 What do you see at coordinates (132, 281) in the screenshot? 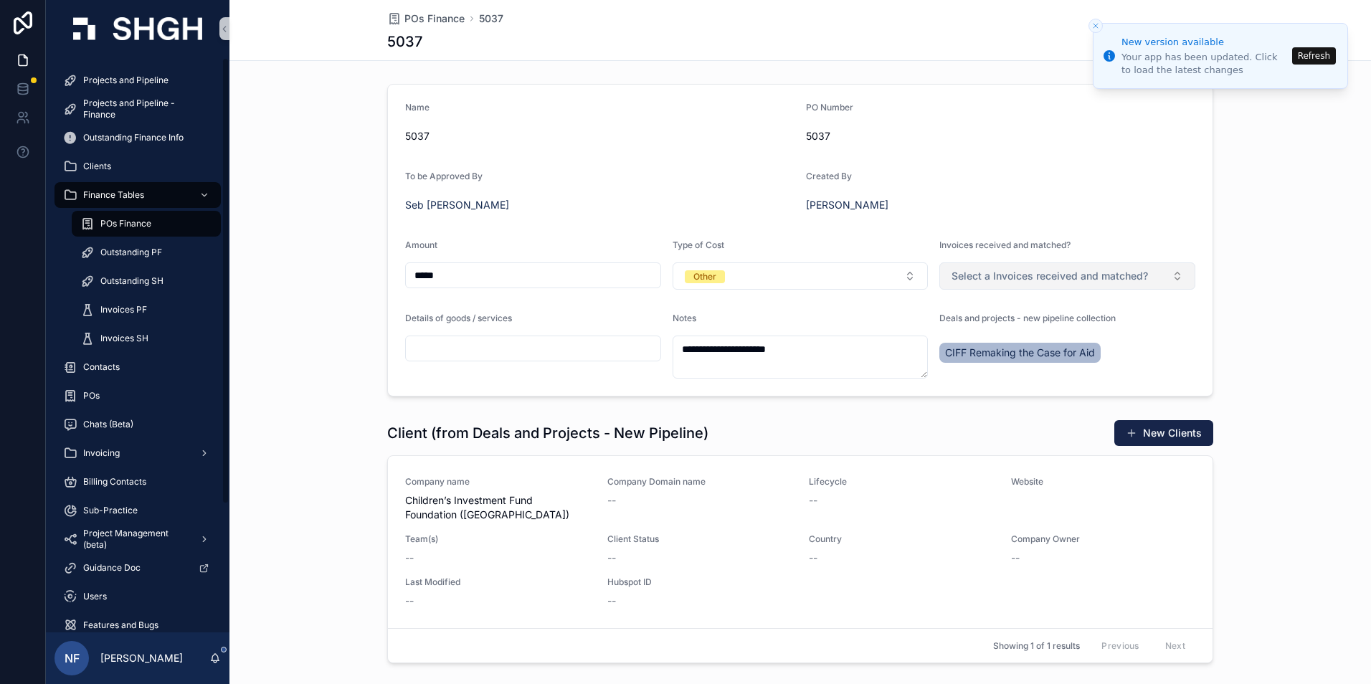
I see `span: Outstanding SH` at bounding box center [132, 281].